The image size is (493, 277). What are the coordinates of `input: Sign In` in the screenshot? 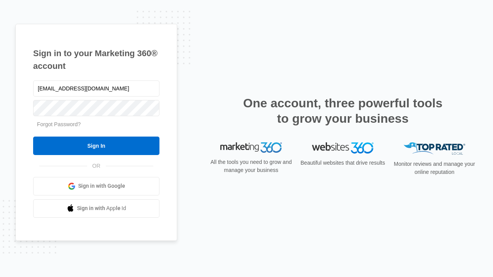 It's located at (96, 146).